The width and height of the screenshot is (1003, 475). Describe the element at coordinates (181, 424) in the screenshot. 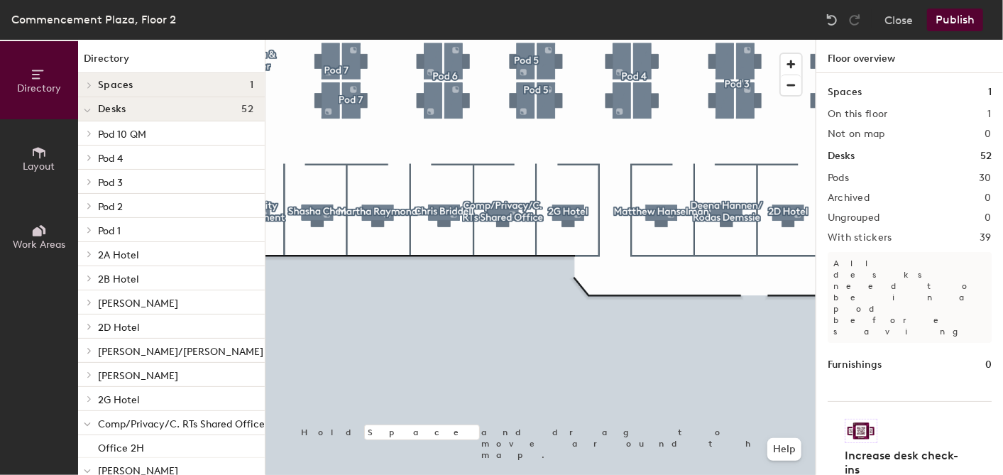

I see `span: Comp/Privacy/C. RTs Shared Office` at that location.